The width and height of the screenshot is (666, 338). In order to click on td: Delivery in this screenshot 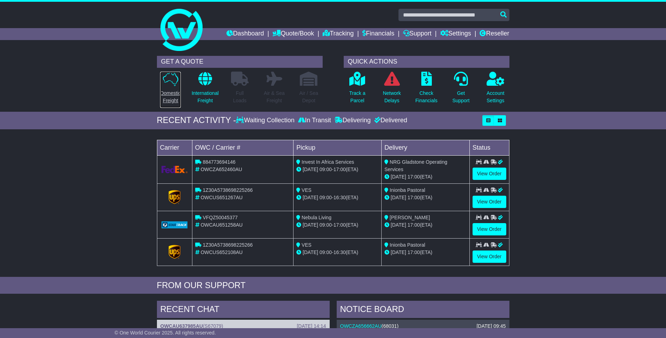, I will do `click(425, 147)`.